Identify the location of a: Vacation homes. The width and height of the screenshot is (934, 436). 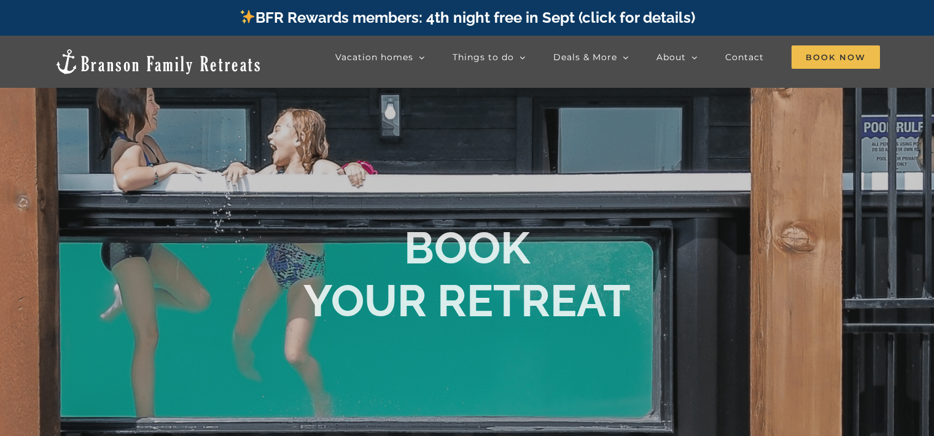
(380, 57).